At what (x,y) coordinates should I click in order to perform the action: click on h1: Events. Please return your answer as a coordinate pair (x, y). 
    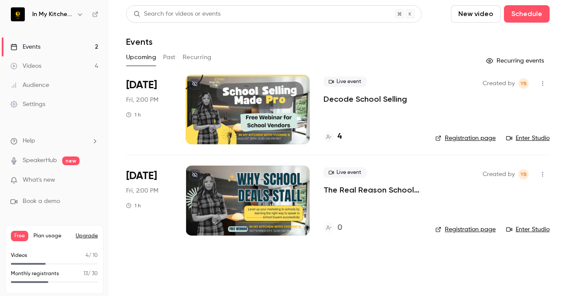
    Looking at the image, I should click on (139, 42).